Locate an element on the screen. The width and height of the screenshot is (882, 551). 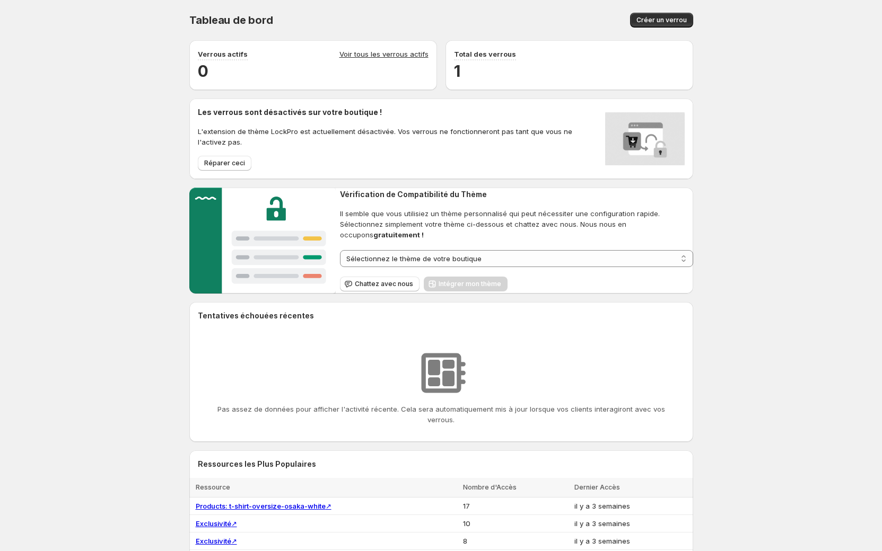
span: Dernier Accès is located at coordinates (597, 487).